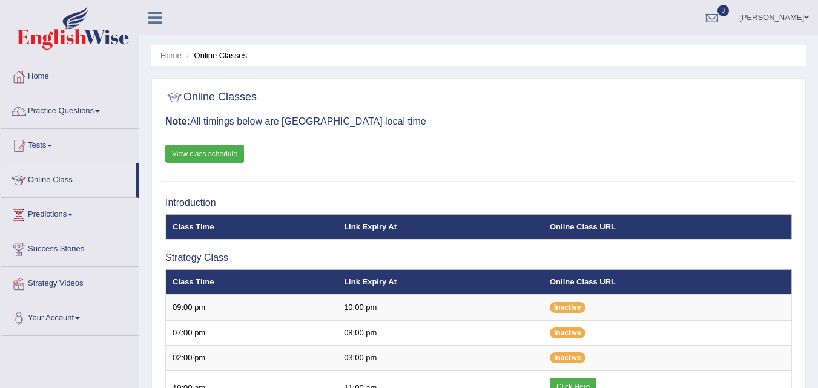 Image resolution: width=818 pixels, height=388 pixels. I want to click on td: 09:00 pm, so click(252, 308).